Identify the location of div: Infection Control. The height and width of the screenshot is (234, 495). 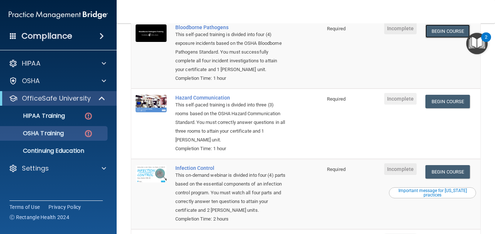
(231, 168).